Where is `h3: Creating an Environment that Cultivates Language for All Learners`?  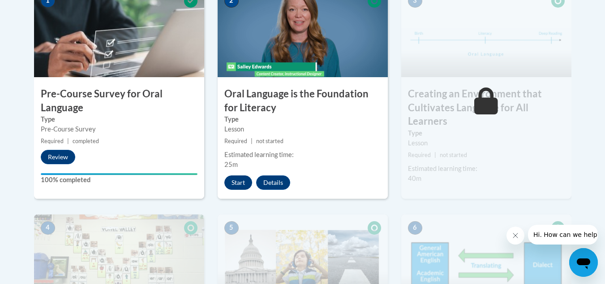
h3: Creating an Environment that Cultivates Language for All Learners is located at coordinates (486, 107).